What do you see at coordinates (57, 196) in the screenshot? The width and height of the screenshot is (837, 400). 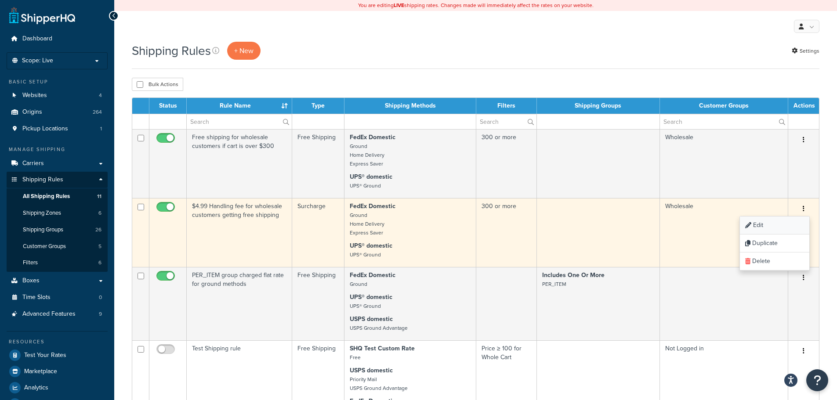 I see `li: All Shipping Rules` at bounding box center [57, 196].